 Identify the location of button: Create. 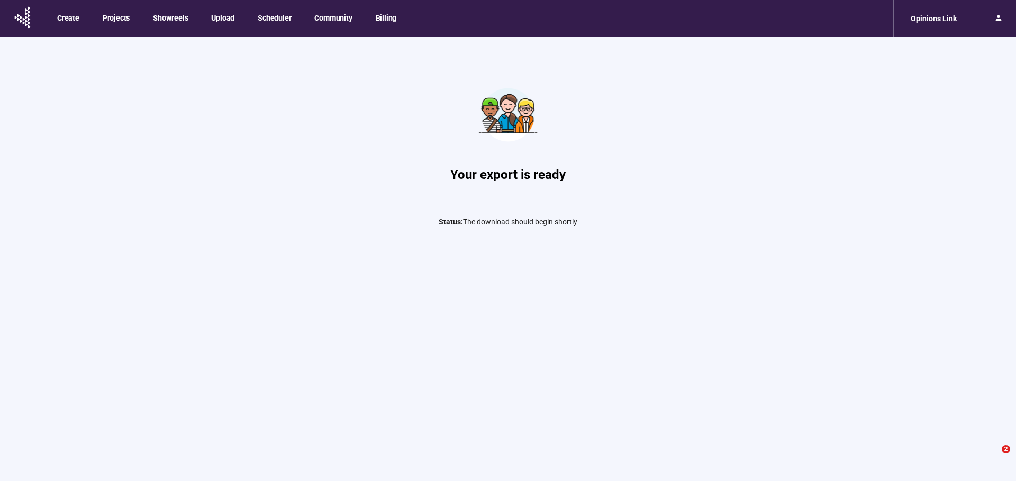
(68, 17).